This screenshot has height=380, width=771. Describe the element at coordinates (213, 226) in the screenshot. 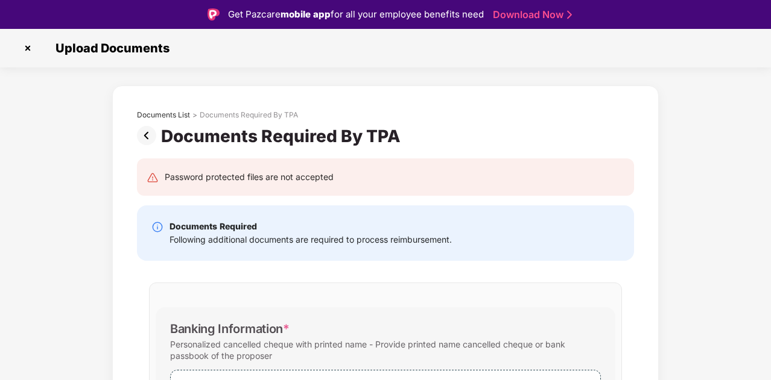

I see `b: Documents Required` at that location.